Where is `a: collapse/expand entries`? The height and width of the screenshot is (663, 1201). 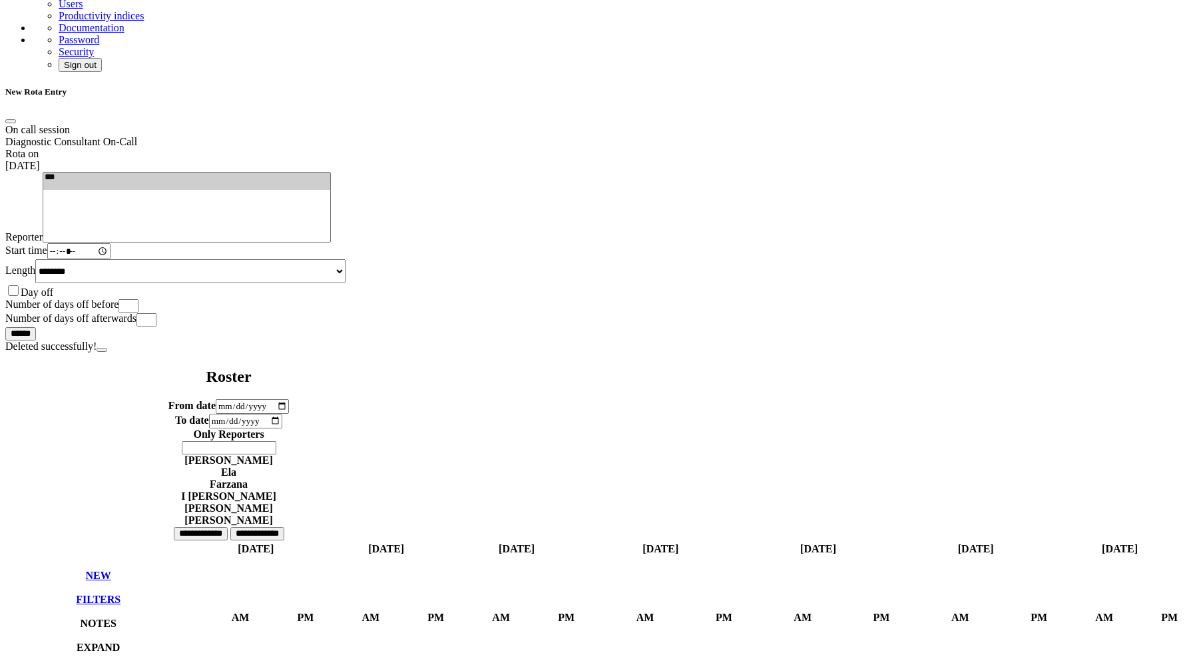 a: collapse/expand entries is located at coordinates (98, 647).